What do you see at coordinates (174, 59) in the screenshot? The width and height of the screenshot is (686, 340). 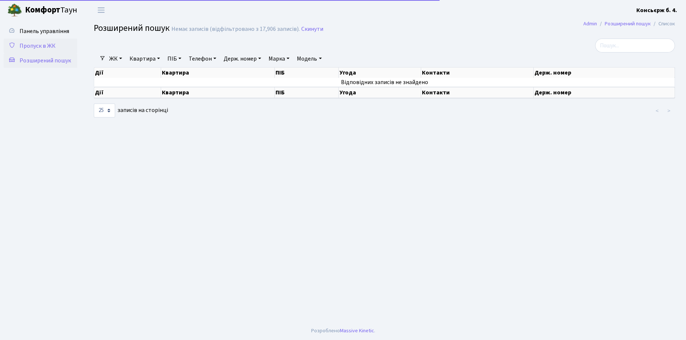 I see `a: ПІБ` at bounding box center [174, 59].